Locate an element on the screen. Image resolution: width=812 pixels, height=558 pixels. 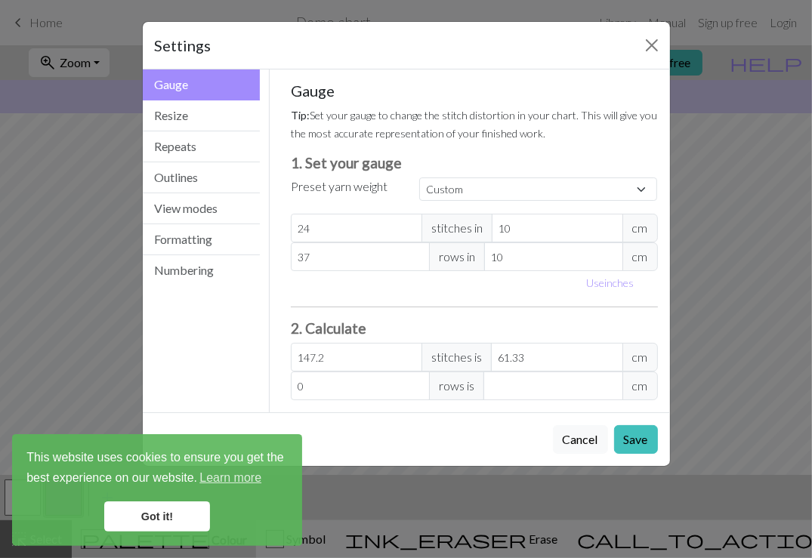
button: Repeats is located at coordinates (202, 147).